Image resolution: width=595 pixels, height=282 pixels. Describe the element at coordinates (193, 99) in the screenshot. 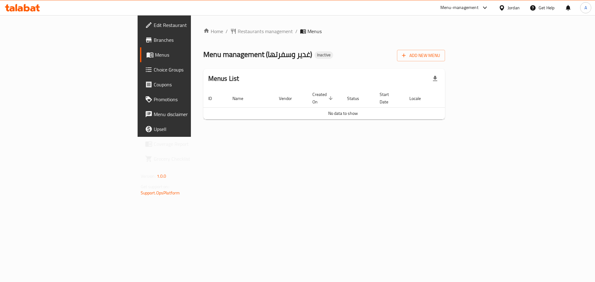

I see `span: Promotions` at that location.